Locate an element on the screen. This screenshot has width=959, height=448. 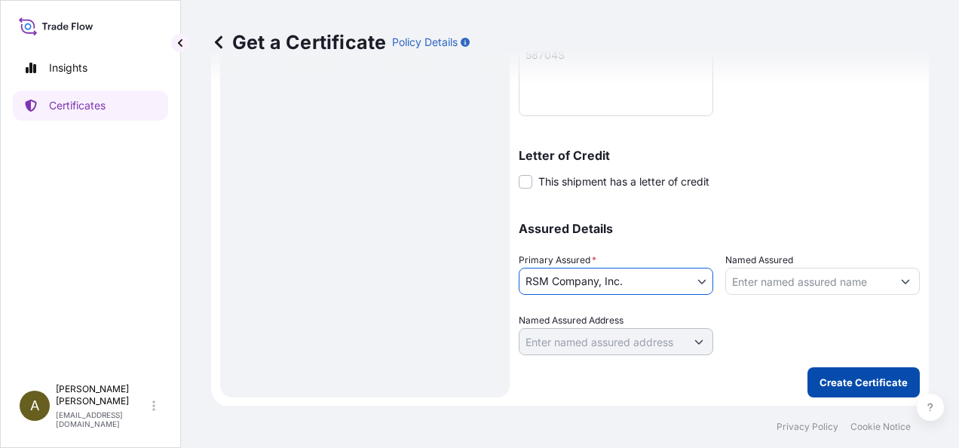
p: Get a Certificate is located at coordinates (299, 42).